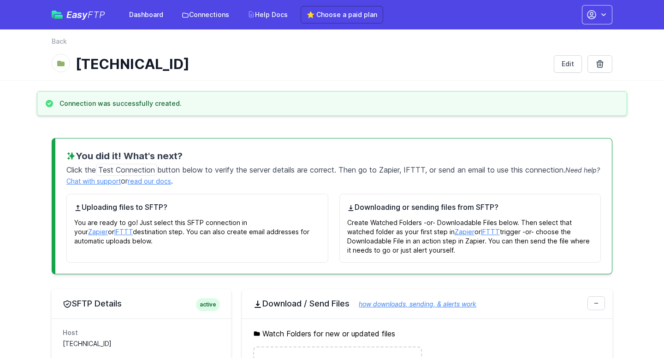 The width and height of the screenshot is (664, 358). I want to click on a: EasyFTP, so click(78, 15).